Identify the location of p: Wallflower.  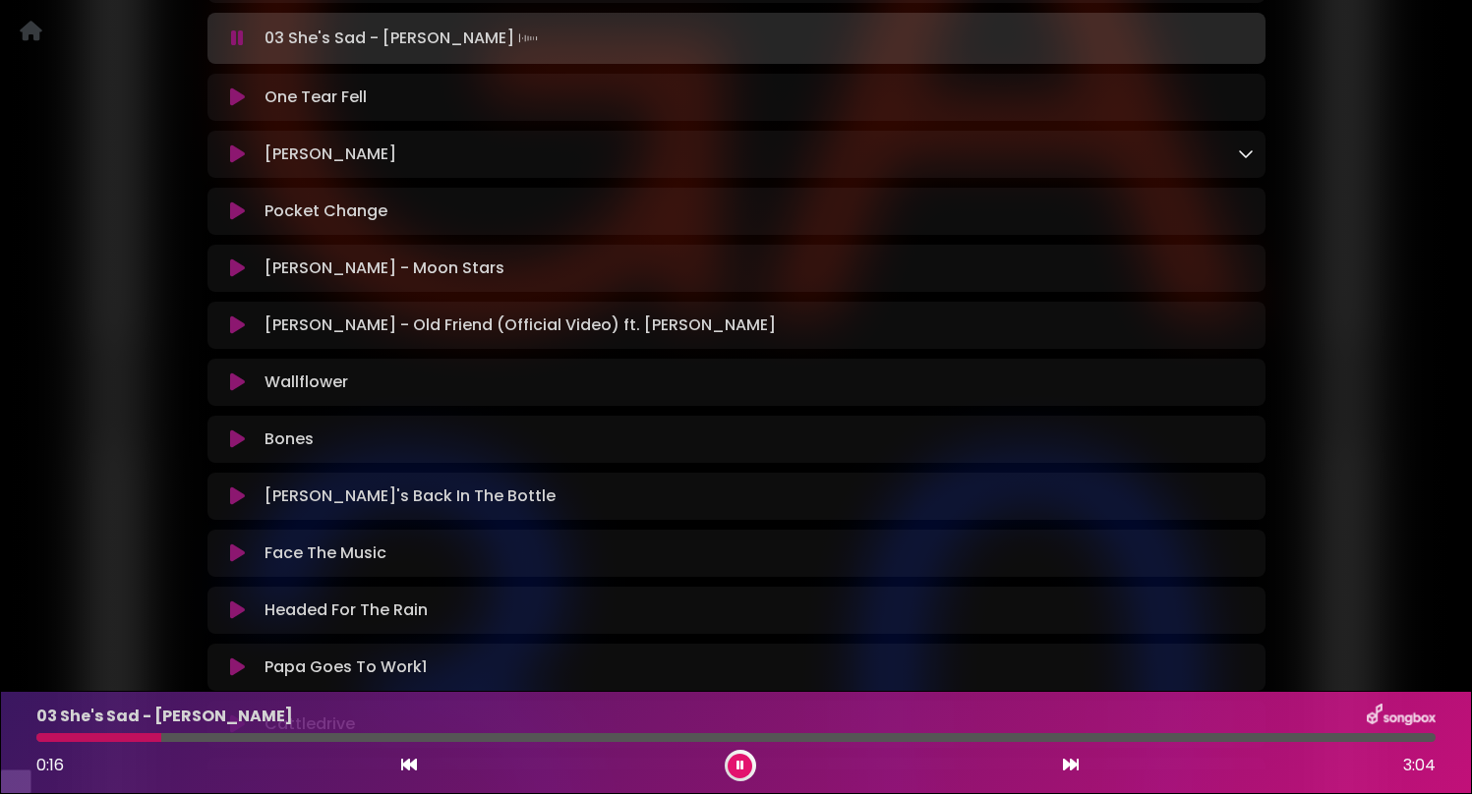
(306, 382).